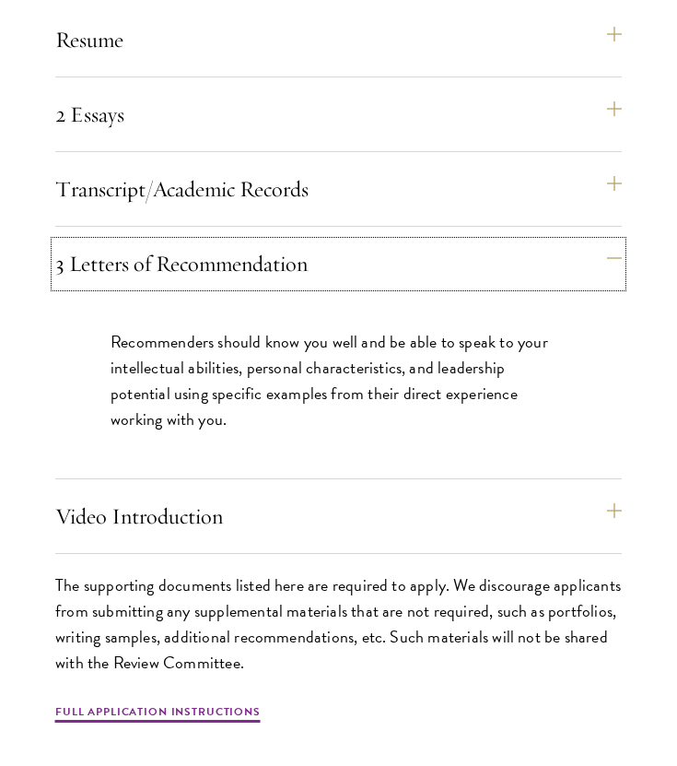 This screenshot has height=766, width=677. Describe the element at coordinates (338, 381) in the screenshot. I see `p: Recommenders should know you well and be able to speak to your intellectual abilities, personal c...` at that location.